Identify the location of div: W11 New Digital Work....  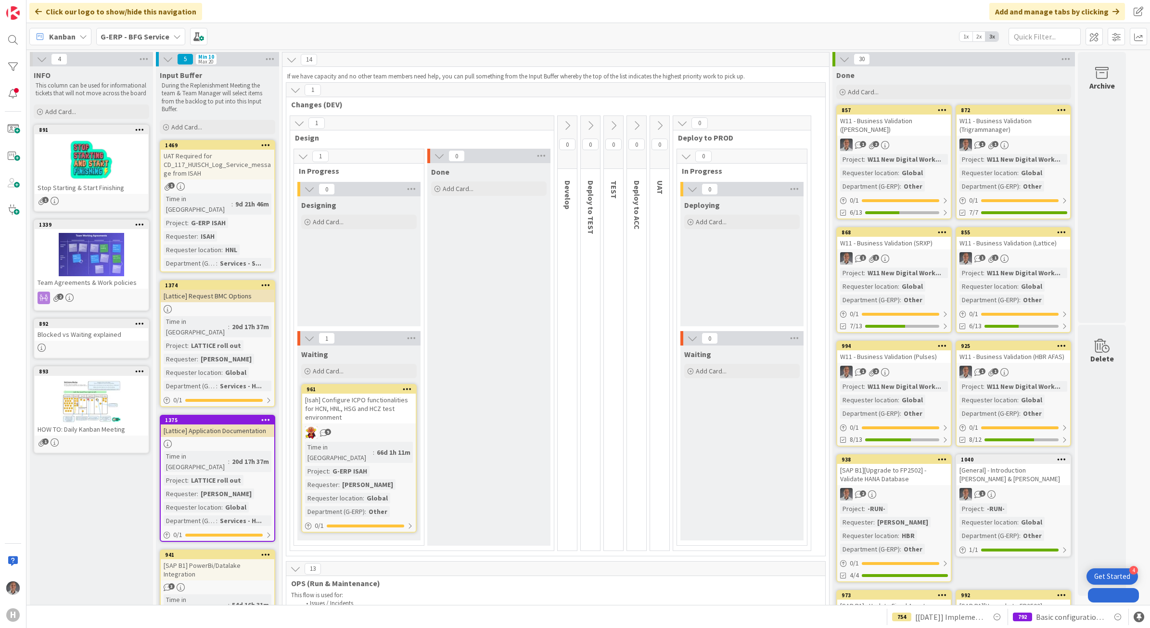
(904, 387).